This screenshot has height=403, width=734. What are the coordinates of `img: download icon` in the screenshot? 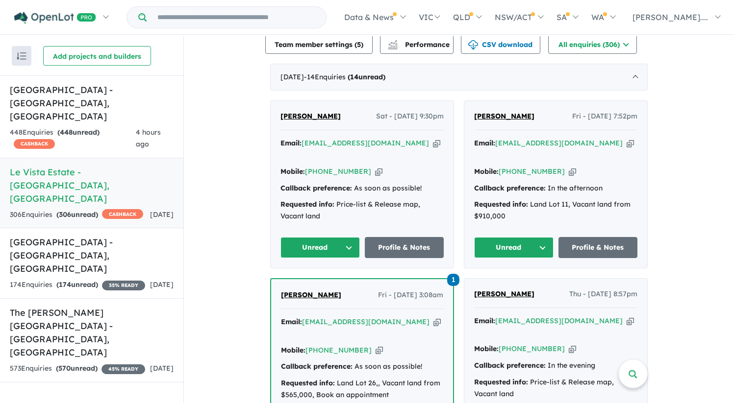 It's located at (473, 45).